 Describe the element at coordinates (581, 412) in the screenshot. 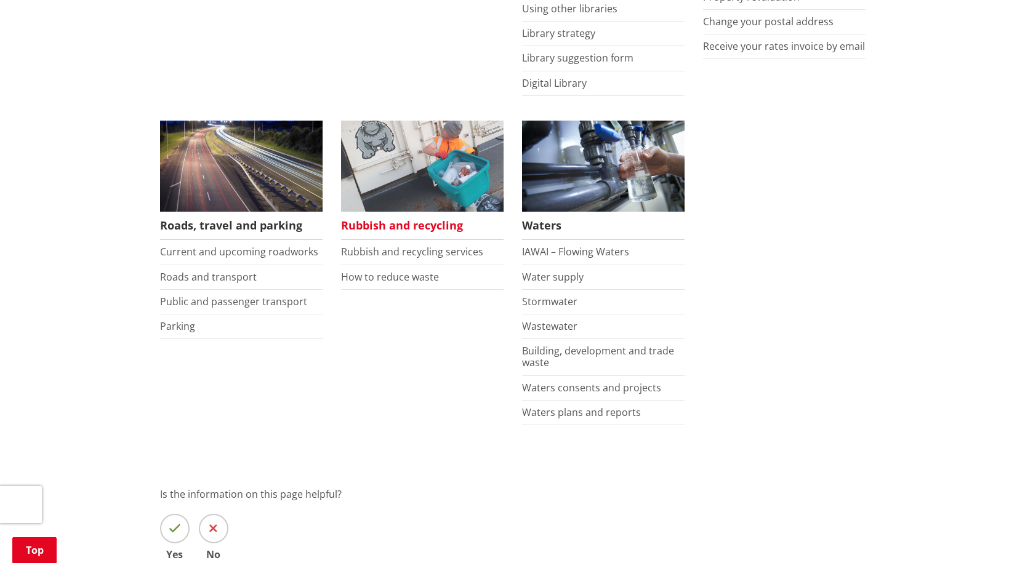

I see `a: Waters plans and reports` at that location.